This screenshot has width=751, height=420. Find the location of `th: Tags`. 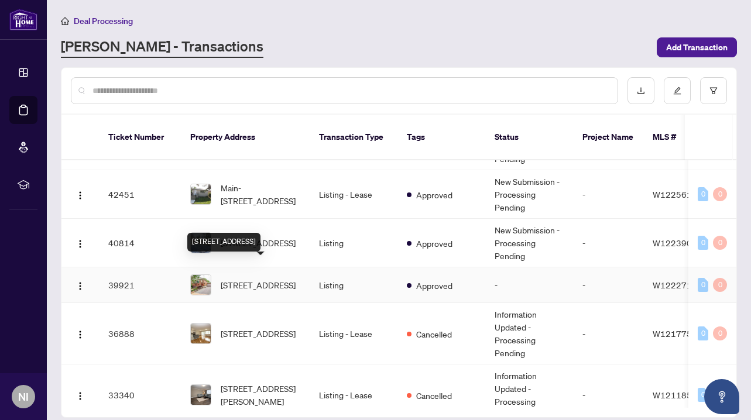

th: Tags is located at coordinates (441, 138).